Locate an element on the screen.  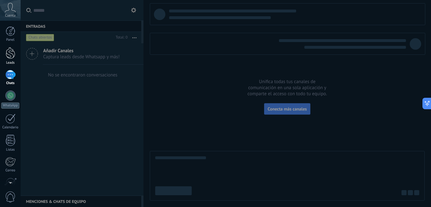
div: Panel is located at coordinates (10, 40).